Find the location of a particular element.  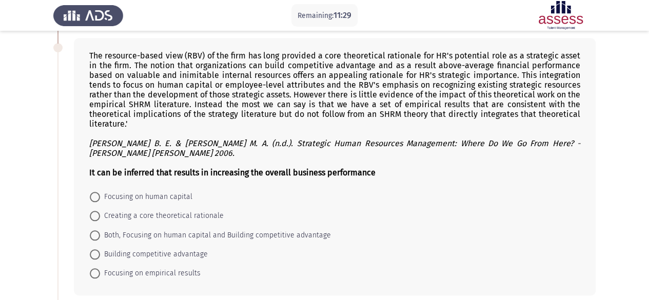

span: Both, Focusing on human capital and Building competitive advantage is located at coordinates (216, 236).